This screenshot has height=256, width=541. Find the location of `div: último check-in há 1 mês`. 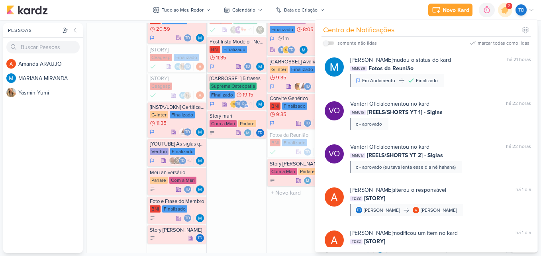

div: último check-in há 1 mês is located at coordinates (283, 39).